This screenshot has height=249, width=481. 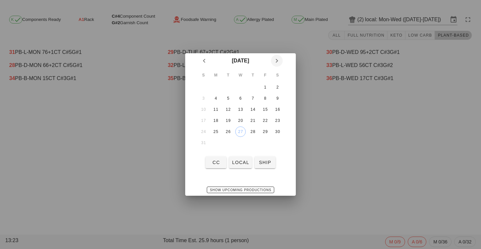 What do you see at coordinates (216, 99) in the screenshot?
I see `div: 4` at bounding box center [216, 99].